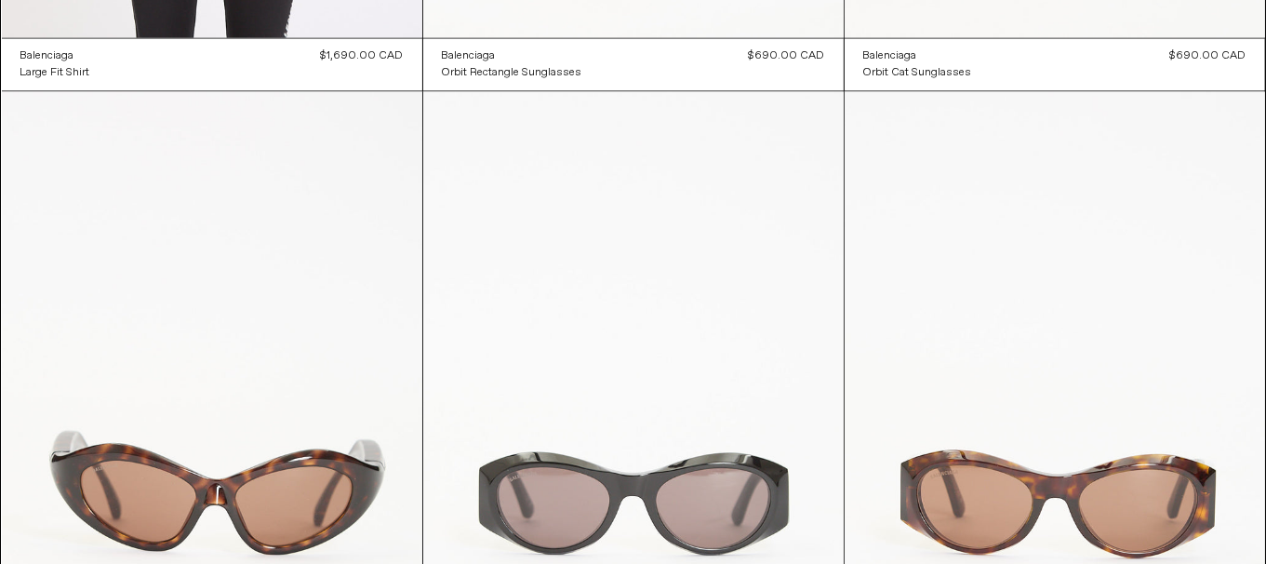 This screenshot has width=1266, height=564. What do you see at coordinates (362, 56) in the screenshot?
I see `div: $1,690.00 CAD` at bounding box center [362, 56].